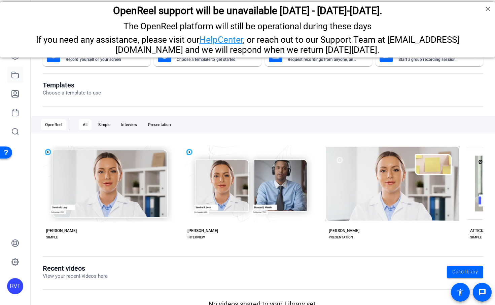  What do you see at coordinates (323, 60) in the screenshot?
I see `mat-card-subtitle: Request recordings from anyone, anywhere` at bounding box center [323, 60].